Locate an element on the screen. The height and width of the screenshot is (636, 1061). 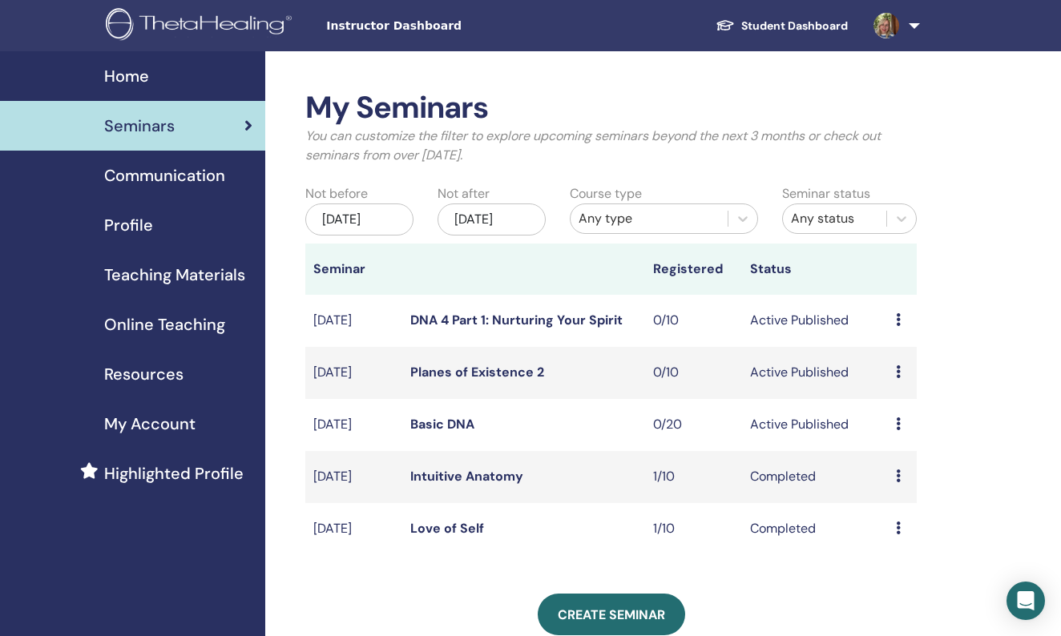
a: Basic DNA is located at coordinates (442, 424).